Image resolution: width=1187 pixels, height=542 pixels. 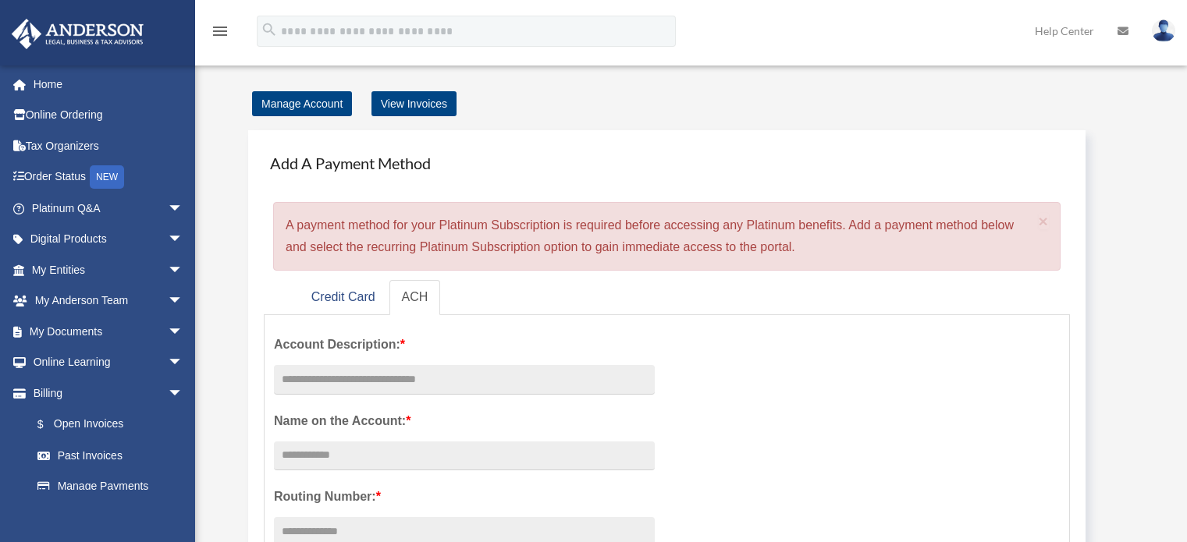 I want to click on label: Account Description:, so click(x=464, y=345).